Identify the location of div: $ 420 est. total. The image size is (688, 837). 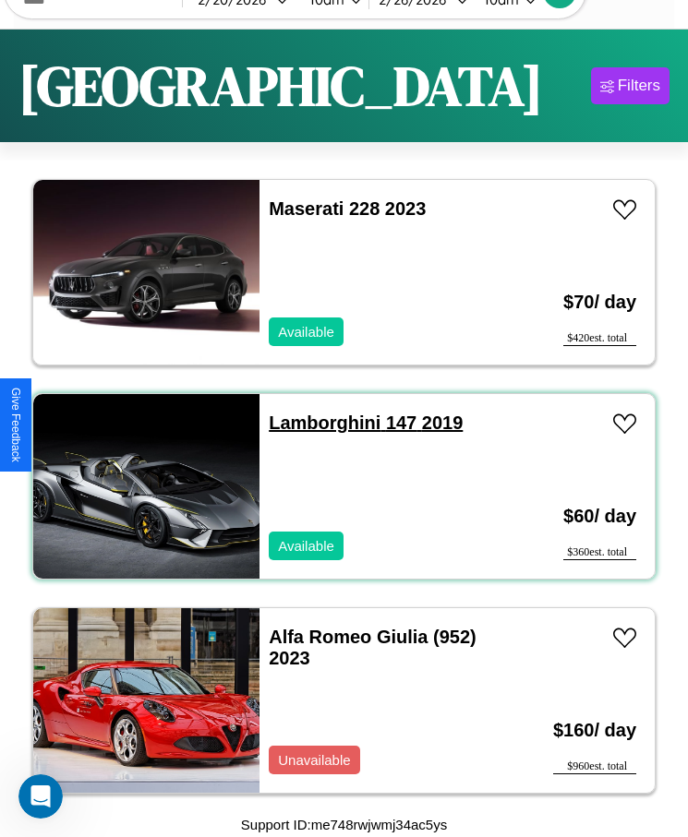
(599, 339).